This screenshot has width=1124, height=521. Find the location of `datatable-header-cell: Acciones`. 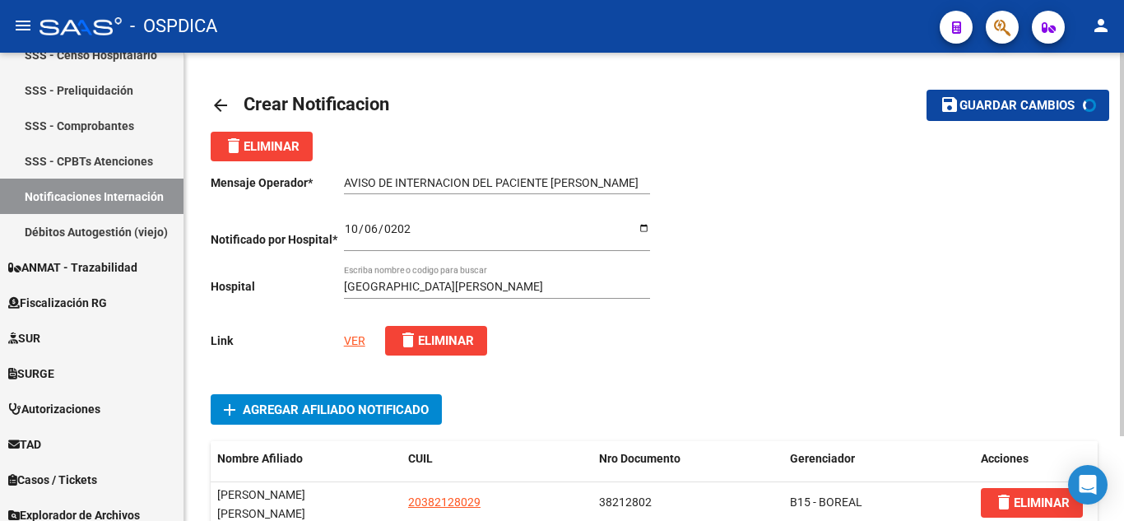

datatable-header-cell: Acciones is located at coordinates (1036, 458).